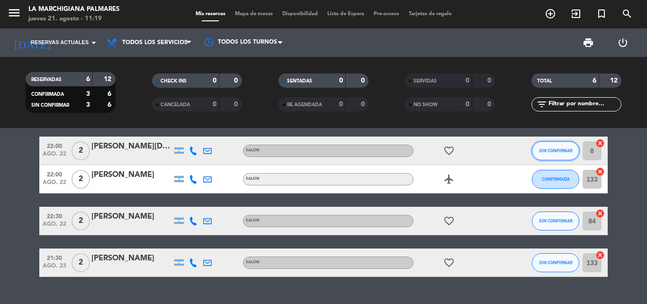  I want to click on span: Mis reservas, so click(210, 14).